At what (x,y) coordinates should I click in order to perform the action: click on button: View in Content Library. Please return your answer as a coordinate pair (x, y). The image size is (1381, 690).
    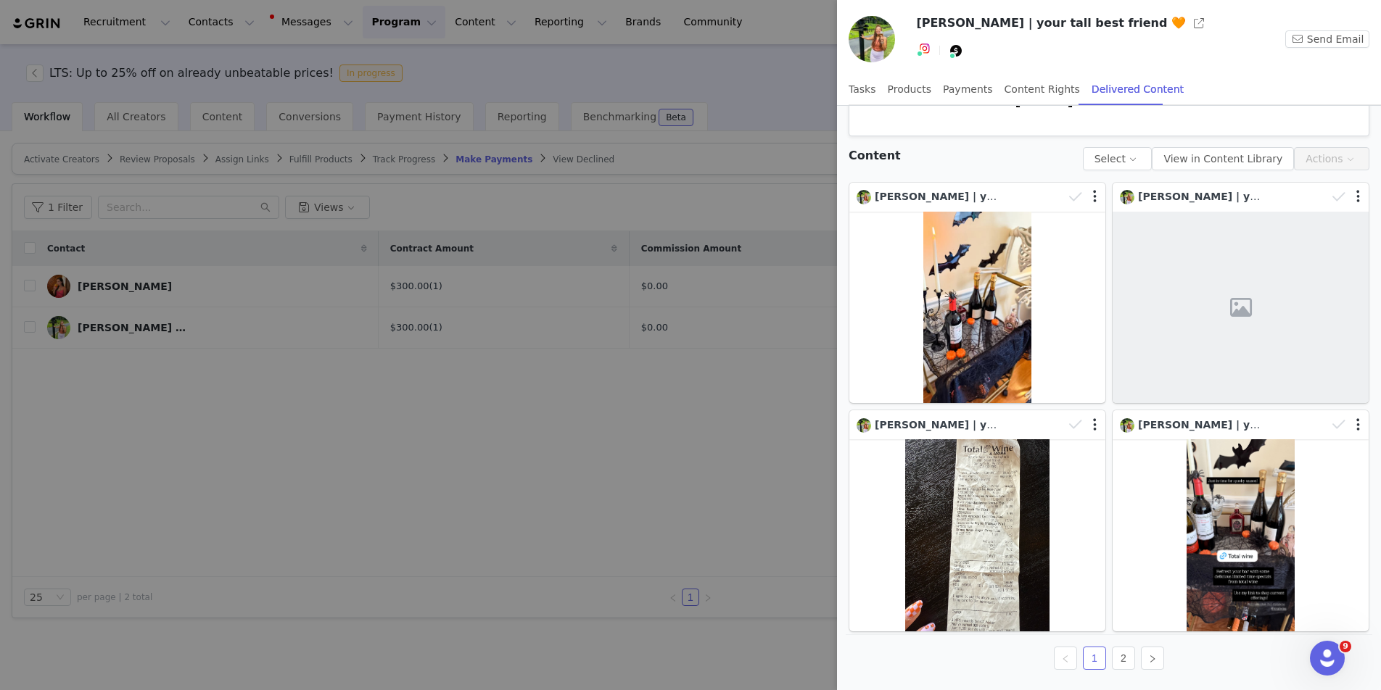
    Looking at the image, I should click on (1223, 159).